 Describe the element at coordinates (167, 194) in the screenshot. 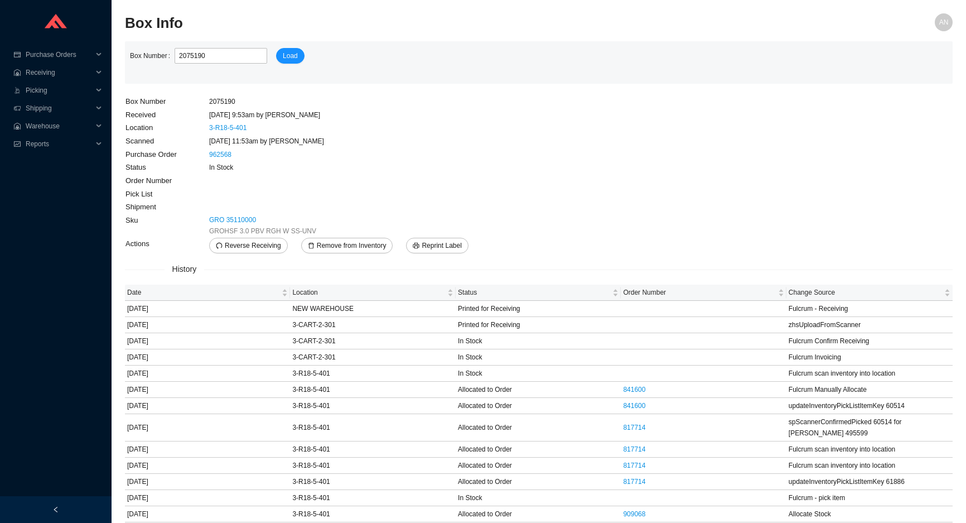

I see `td: Pick List` at that location.